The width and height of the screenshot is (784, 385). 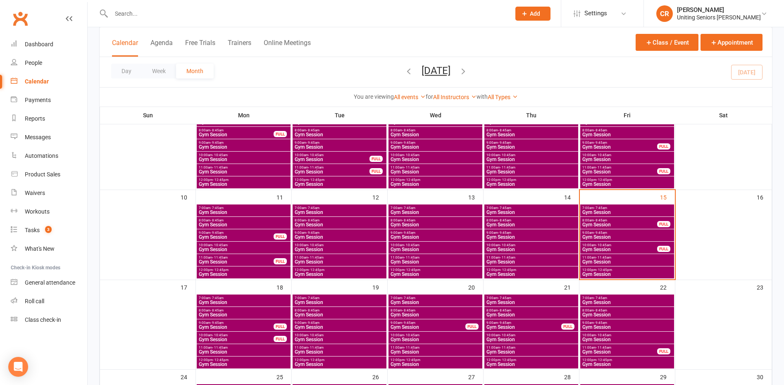 What do you see at coordinates (20, 19) in the screenshot?
I see `a: Clubworx` at bounding box center [20, 19].